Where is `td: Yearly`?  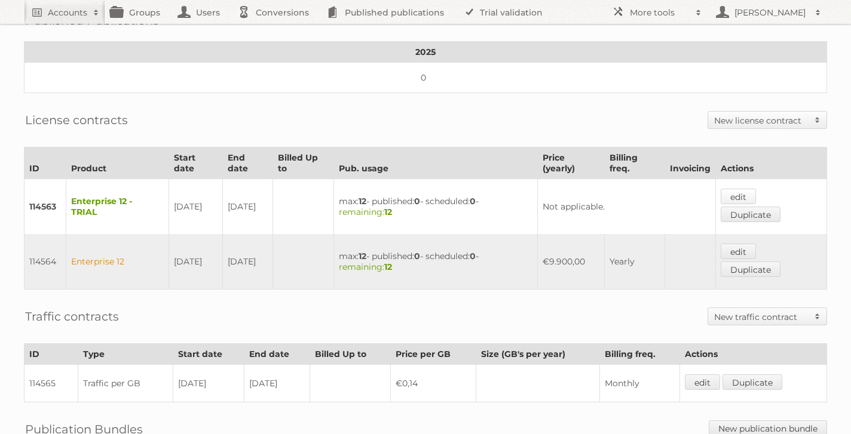
td: Yearly is located at coordinates (634, 262).